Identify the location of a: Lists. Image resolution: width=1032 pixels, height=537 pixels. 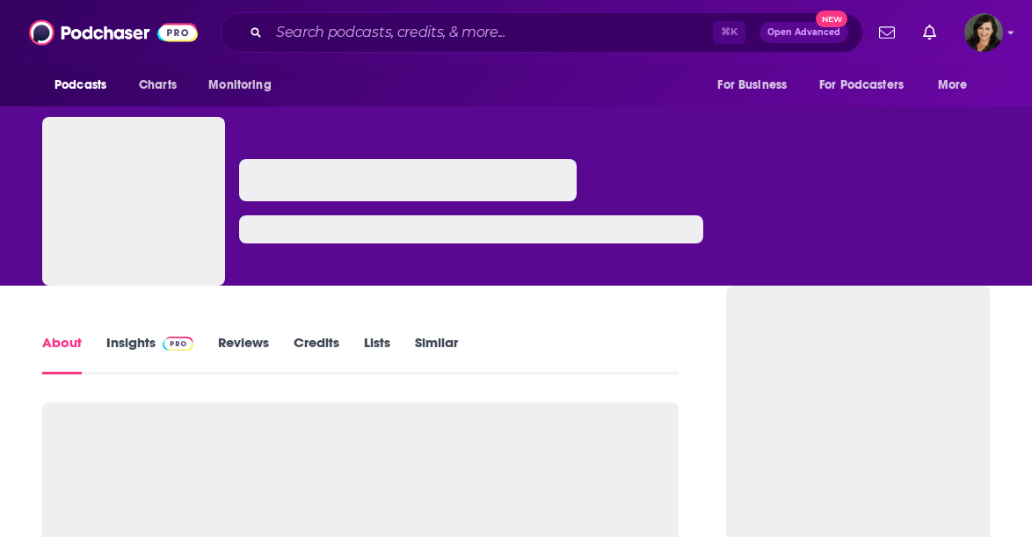
(377, 354).